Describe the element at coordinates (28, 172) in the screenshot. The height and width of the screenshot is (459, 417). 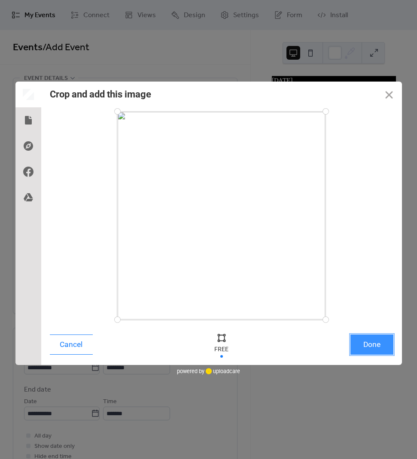
I see `div: Facebook` at that location.